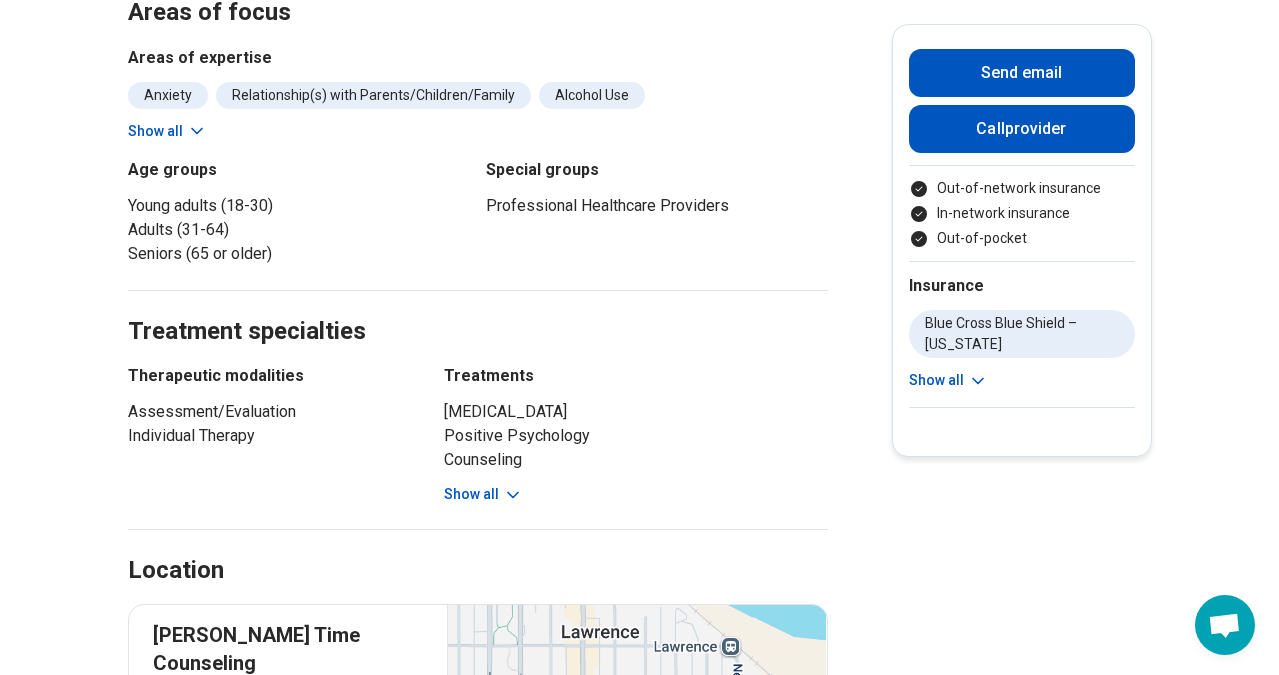 The width and height of the screenshot is (1279, 675). What do you see at coordinates (1022, 73) in the screenshot?
I see `button: Send email` at bounding box center [1022, 73].